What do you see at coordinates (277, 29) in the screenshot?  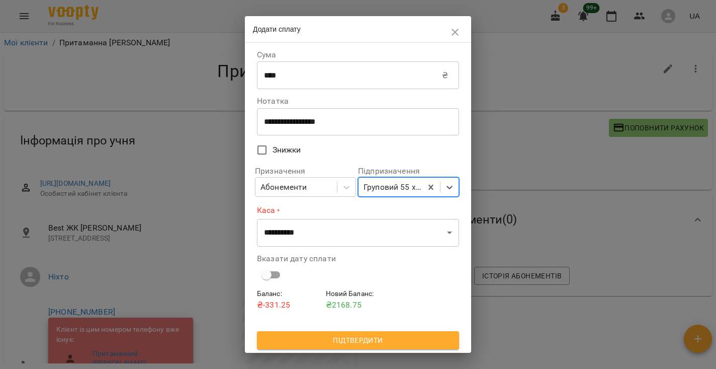 I see `span: Додати сплату` at bounding box center [277, 29].